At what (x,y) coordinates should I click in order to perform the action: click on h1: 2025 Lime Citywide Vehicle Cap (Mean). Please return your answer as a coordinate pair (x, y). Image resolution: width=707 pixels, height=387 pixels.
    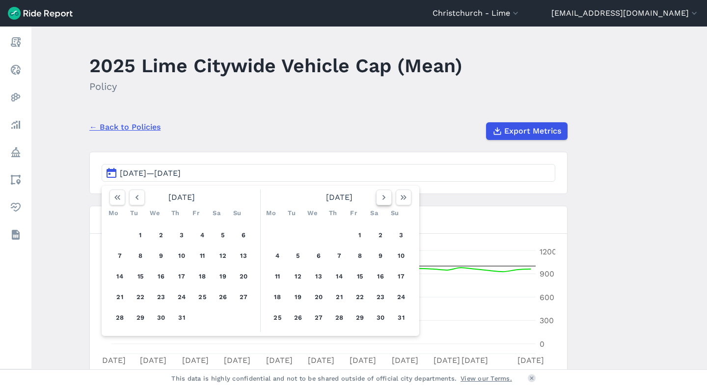
    Looking at the image, I should click on (276, 65).